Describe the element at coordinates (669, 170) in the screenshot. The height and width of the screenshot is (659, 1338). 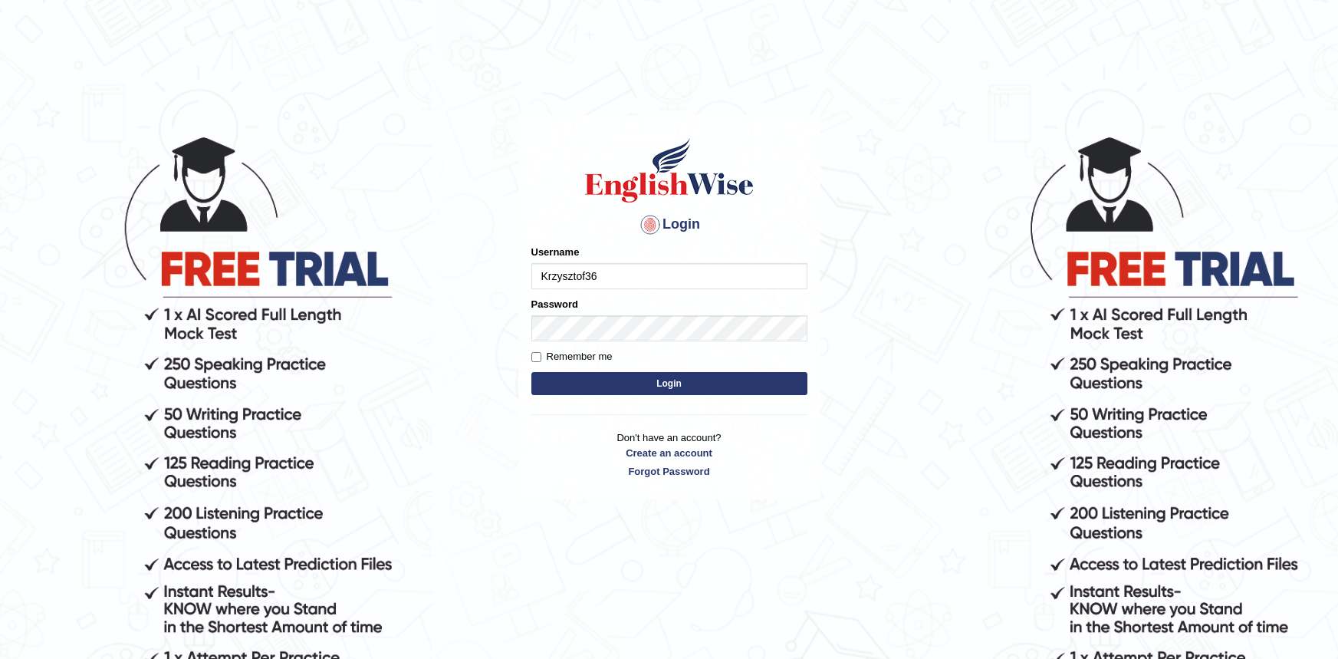
I see `img: Logo of English Wise sign in for intelligent practice with AI` at that location.